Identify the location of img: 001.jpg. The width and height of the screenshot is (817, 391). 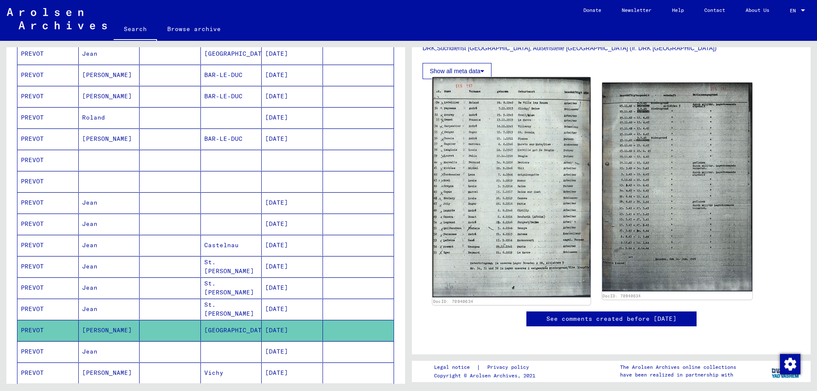
(511, 187).